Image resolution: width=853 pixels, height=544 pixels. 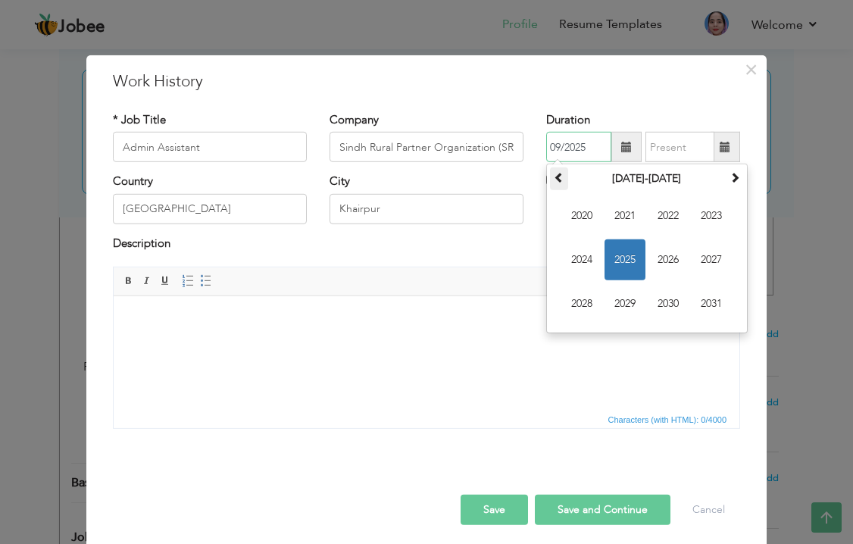 I want to click on span: 2027, so click(x=711, y=260).